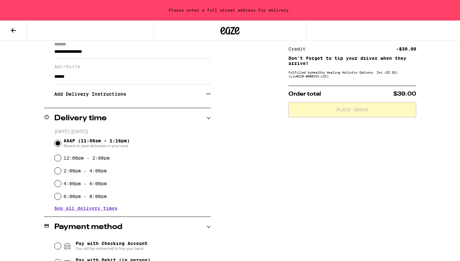 Image resolution: width=460 pixels, height=261 pixels. I want to click on label: 4:00pm - 6:00pm, so click(85, 183).